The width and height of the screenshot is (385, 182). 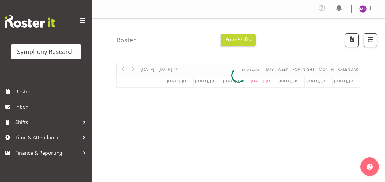 I want to click on h4: Roster, so click(x=126, y=40).